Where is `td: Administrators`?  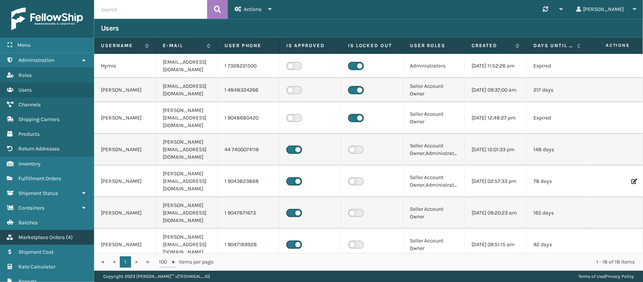 td: Administrators is located at coordinates (434, 66).